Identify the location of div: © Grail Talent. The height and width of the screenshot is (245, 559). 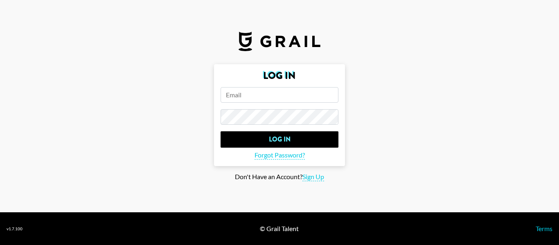
(279, 229).